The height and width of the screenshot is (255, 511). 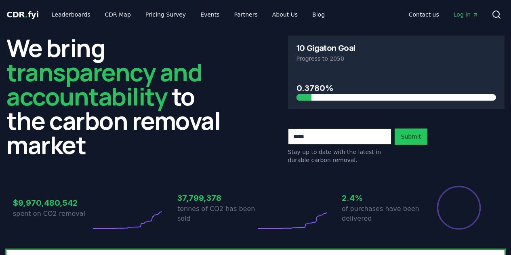 What do you see at coordinates (115, 96) in the screenshot?
I see `h2: We bring to the carbon removal market` at bounding box center [115, 96].